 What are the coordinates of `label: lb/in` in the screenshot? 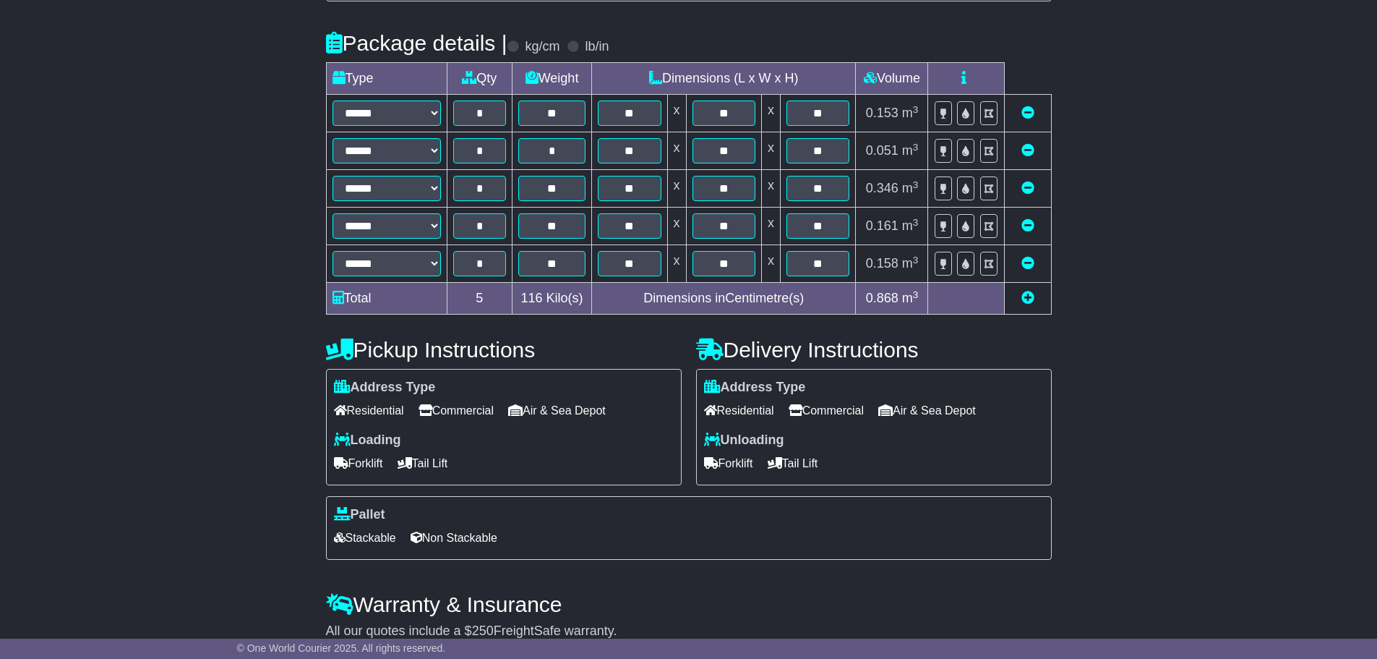 It's located at (596, 47).